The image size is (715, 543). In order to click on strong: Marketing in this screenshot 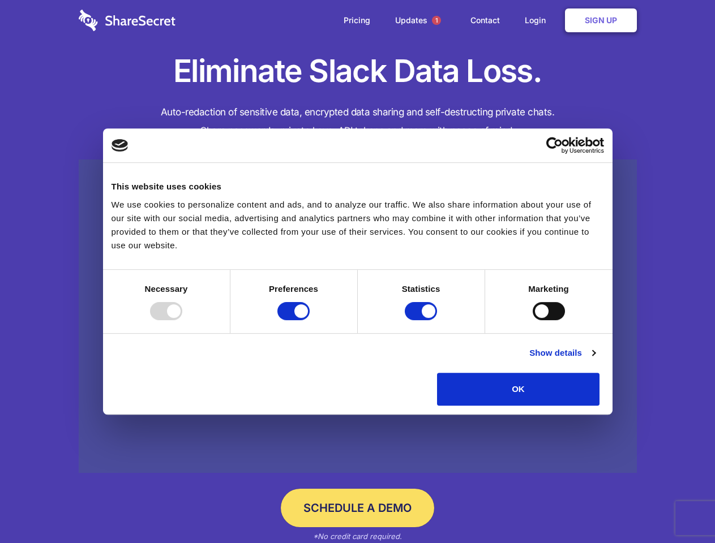, I will do `click(548, 289)`.